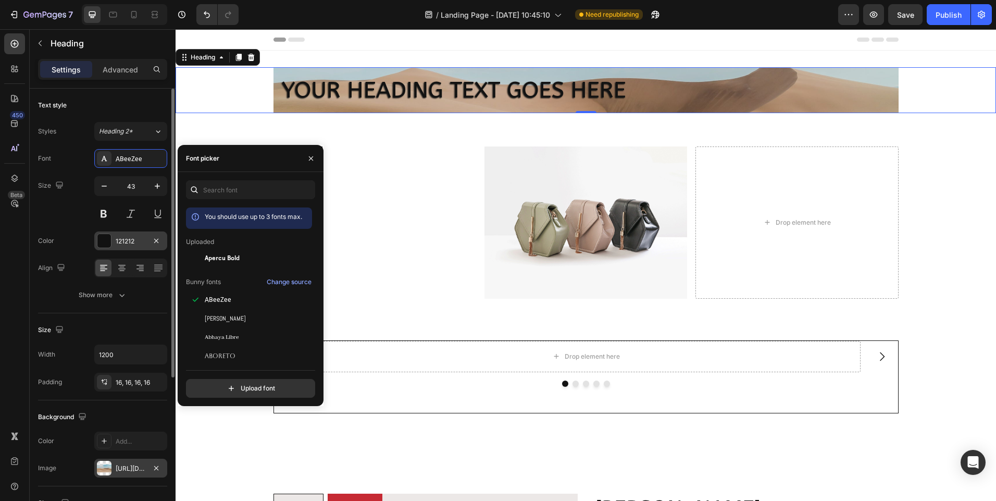 This screenshot has width=996, height=501. I want to click on span: Abhaya Libre, so click(221, 337).